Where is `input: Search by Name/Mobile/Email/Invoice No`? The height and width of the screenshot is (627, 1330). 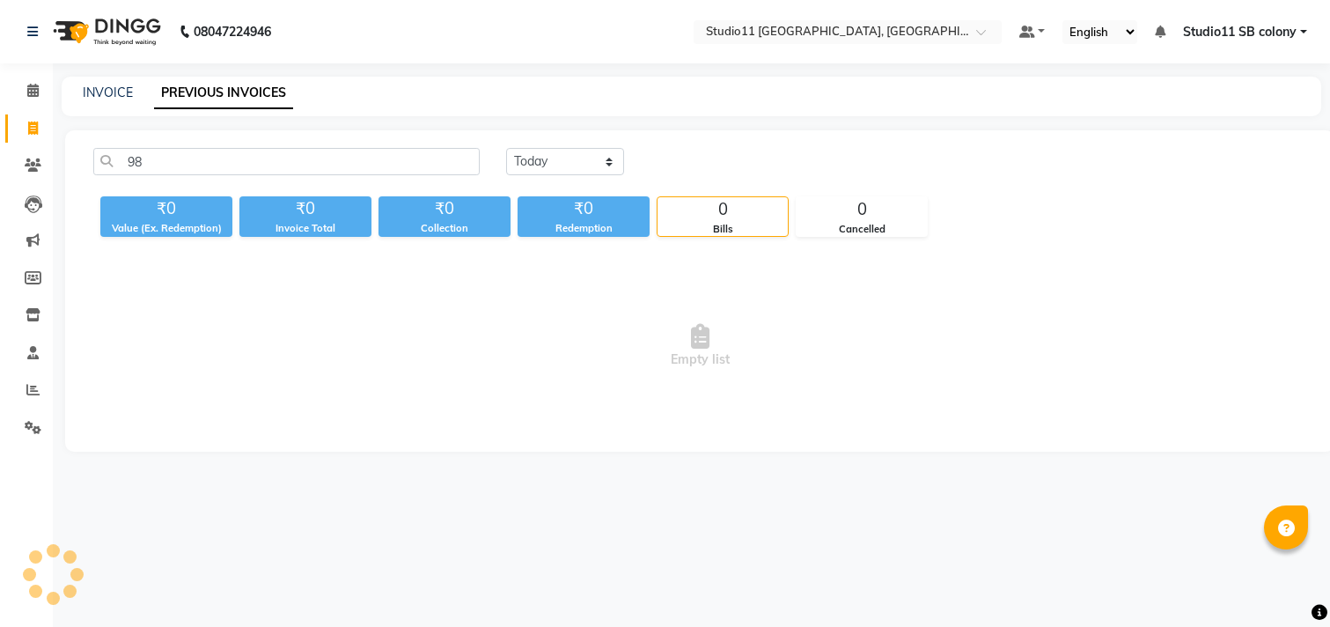
input: Search by Name/Mobile/Email/Invoice No is located at coordinates (286, 161).